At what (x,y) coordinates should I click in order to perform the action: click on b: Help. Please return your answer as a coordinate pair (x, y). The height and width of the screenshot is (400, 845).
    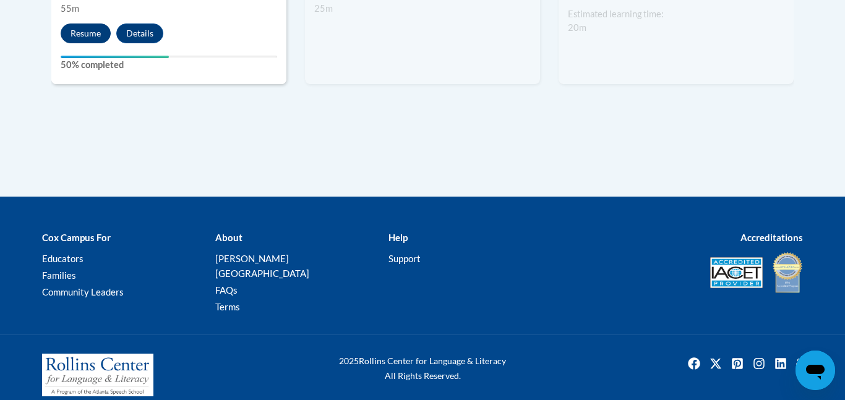
    Looking at the image, I should click on (398, 237).